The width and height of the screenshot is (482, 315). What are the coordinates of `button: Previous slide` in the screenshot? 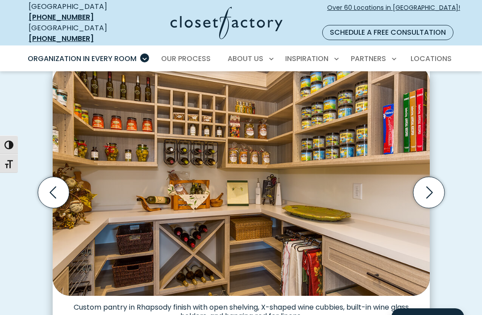 It's located at (54, 193).